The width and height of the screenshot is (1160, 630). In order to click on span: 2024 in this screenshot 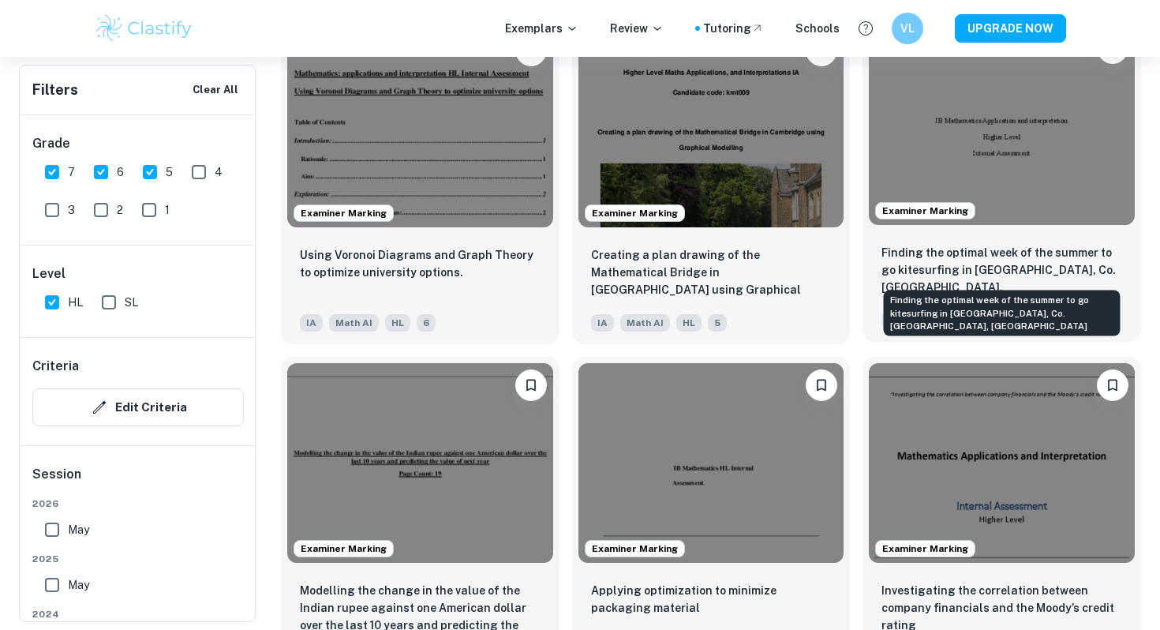, I will do `click(138, 614)`.